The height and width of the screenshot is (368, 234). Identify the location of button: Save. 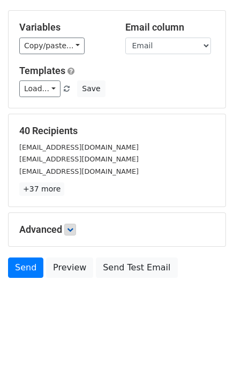
(91, 88).